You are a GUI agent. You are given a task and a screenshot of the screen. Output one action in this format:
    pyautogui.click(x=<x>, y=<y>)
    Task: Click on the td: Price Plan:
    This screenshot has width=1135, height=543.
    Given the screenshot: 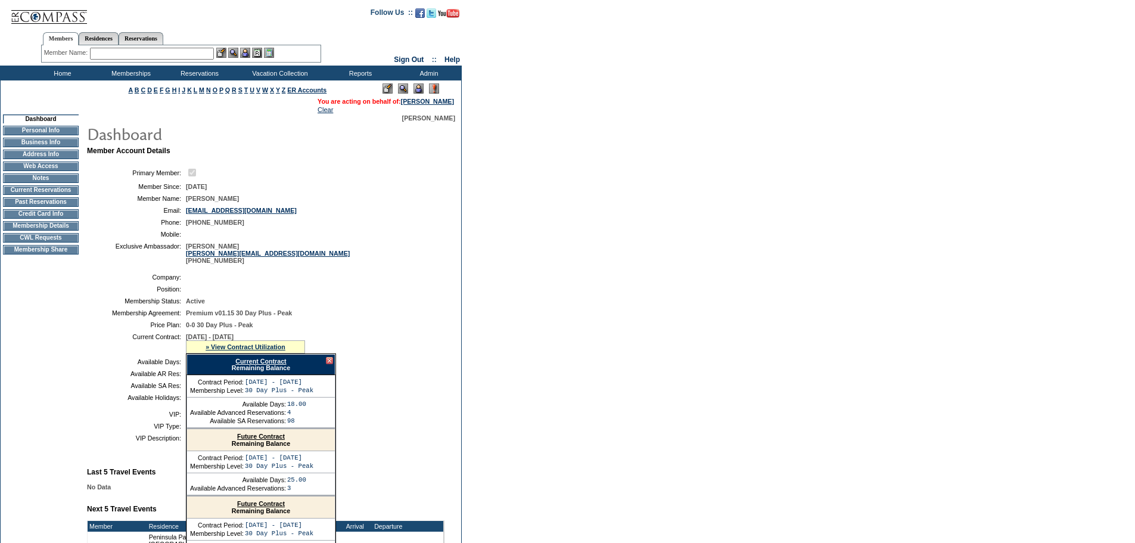 What is the action you would take?
    pyautogui.click(x=136, y=325)
    